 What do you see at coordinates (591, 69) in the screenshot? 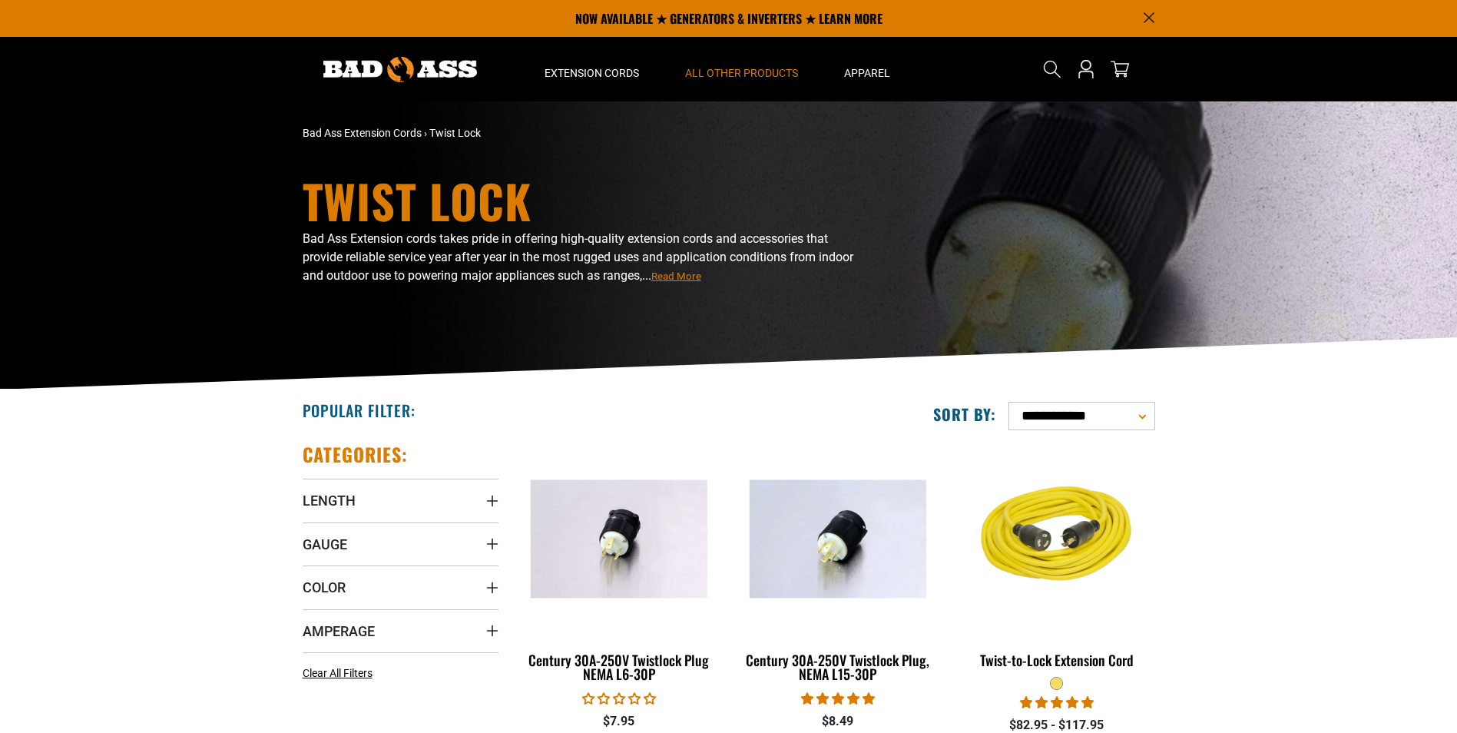
I see `summary: Extension Cords` at bounding box center [591, 69].